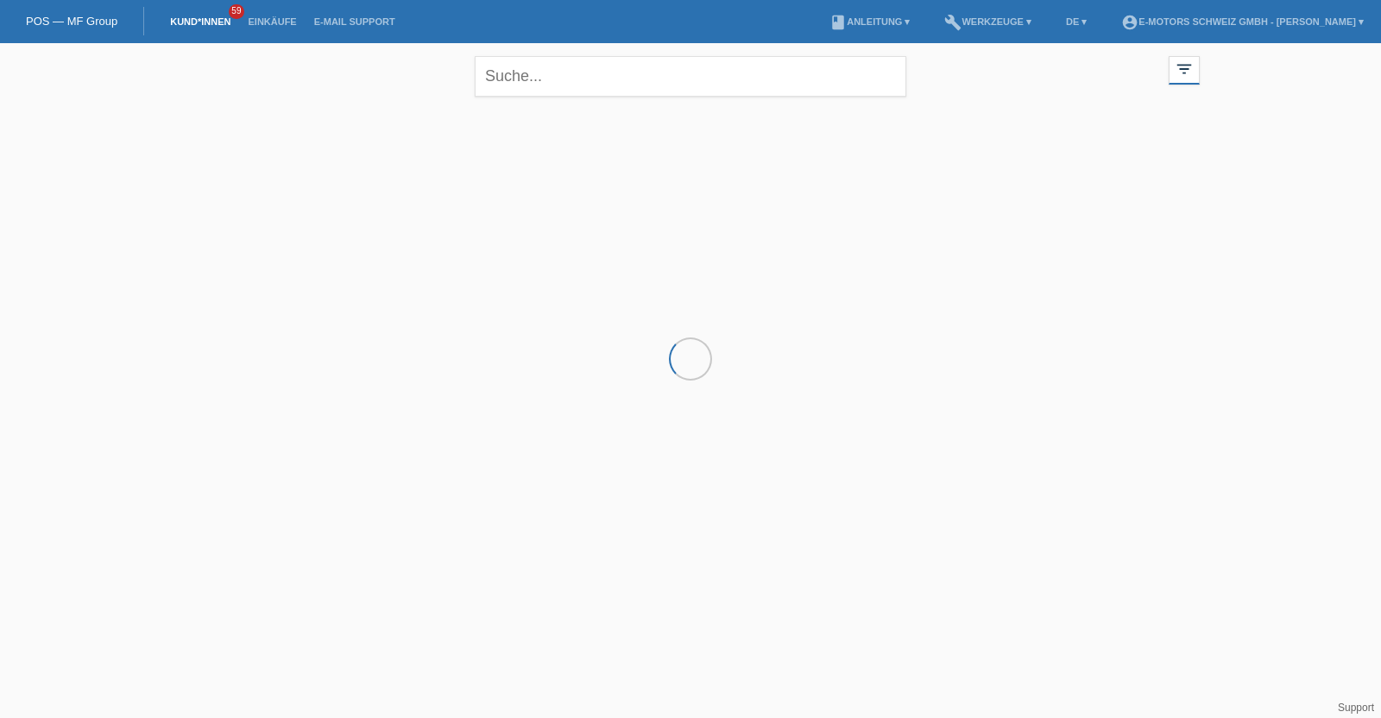  I want to click on a: buildWerkzeuge ▾, so click(987, 22).